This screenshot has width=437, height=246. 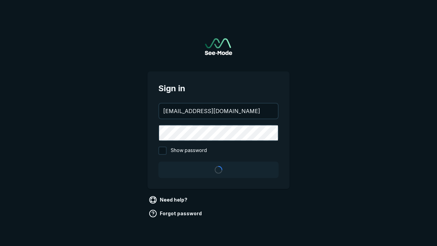 What do you see at coordinates (176, 213) in the screenshot?
I see `a: Forgot password` at bounding box center [176, 213].